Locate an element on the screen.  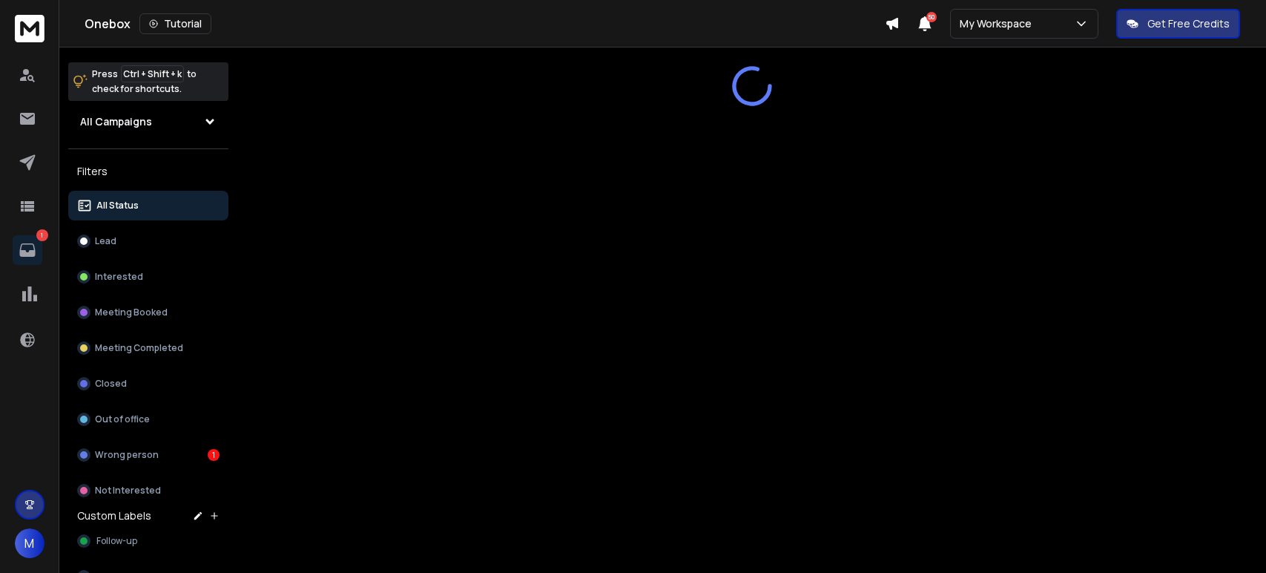
span: Ctrl + Shift + k is located at coordinates (152, 73).